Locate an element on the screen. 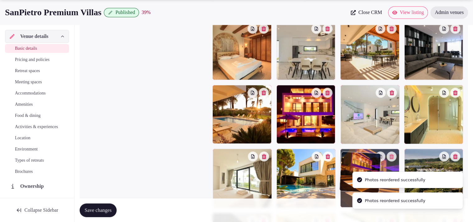 The width and height of the screenshot is (473, 222). span: Activities & experiences is located at coordinates (36, 127).